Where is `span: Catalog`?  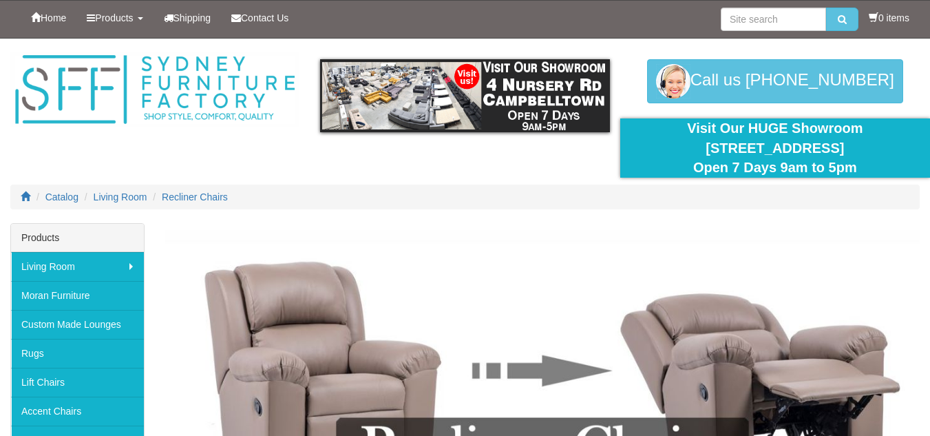
span: Catalog is located at coordinates (62, 197).